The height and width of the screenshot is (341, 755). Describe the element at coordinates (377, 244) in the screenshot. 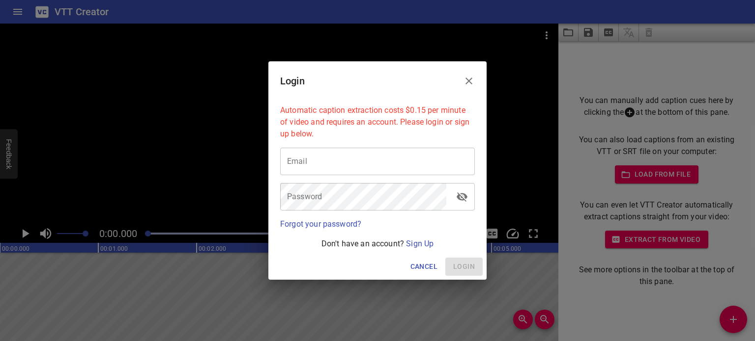

I see `p: Don't have an account?` at that location.